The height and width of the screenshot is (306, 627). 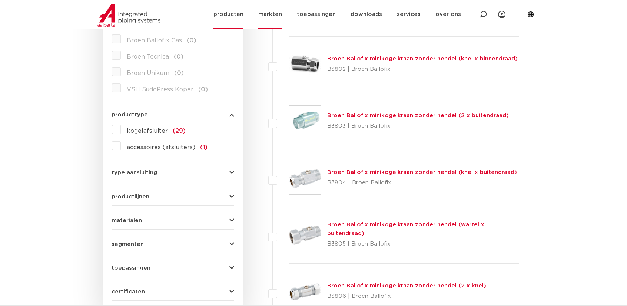 What do you see at coordinates (422, 69) in the screenshot?
I see `p: B3802 | Broen Ballofix` at bounding box center [422, 69].